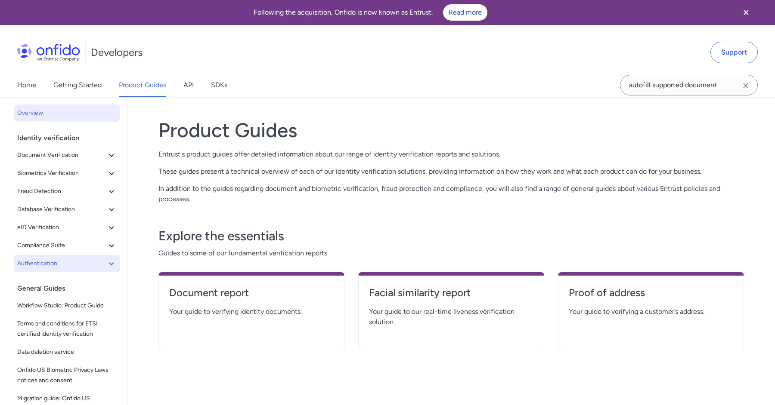 The height and width of the screenshot is (405, 775). Describe the element at coordinates (67, 306) in the screenshot. I see `span: Workflow Studio: Product Guide` at that location.